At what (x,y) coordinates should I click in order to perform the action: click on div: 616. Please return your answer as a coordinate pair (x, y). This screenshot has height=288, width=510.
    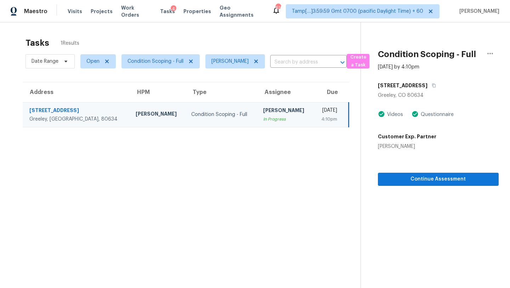
    Looking at the image, I should click on (278, 8).